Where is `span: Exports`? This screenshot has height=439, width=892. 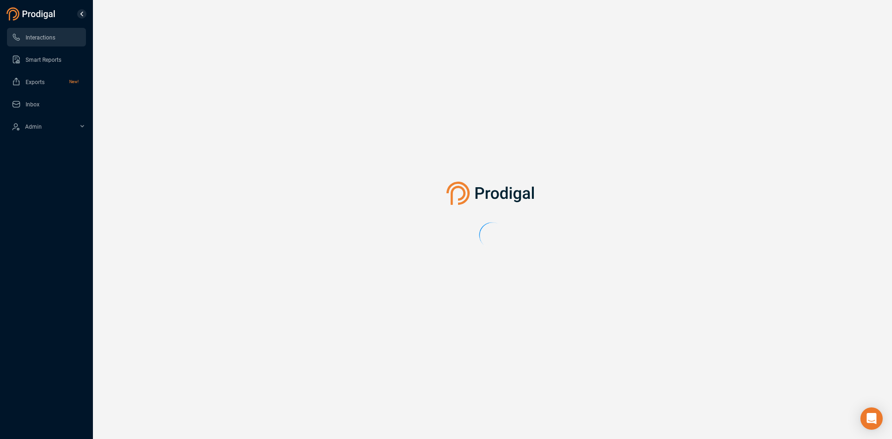 span: Exports is located at coordinates (35, 82).